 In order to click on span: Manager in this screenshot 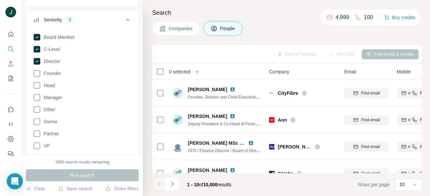, I will do `click(51, 98)`.